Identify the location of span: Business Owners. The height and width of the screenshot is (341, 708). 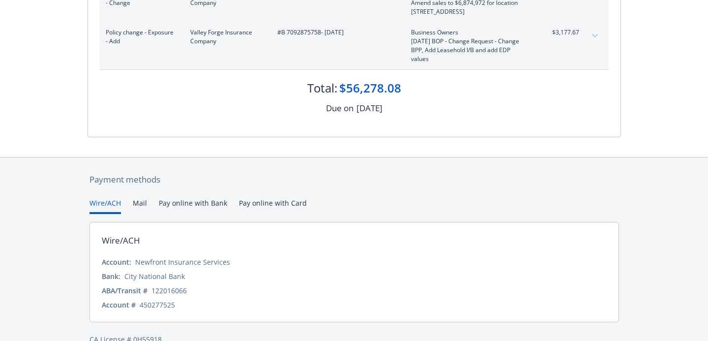
(469, 32).